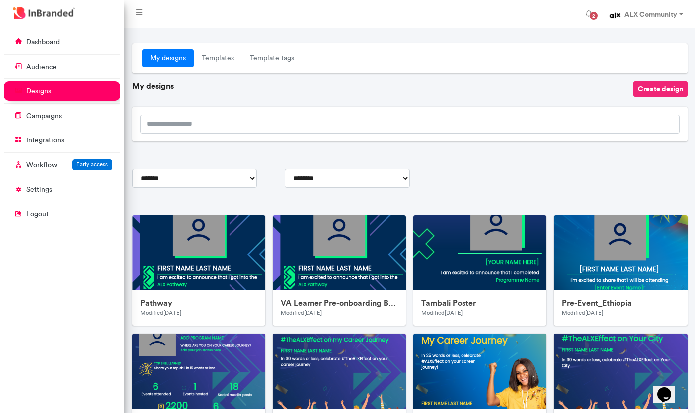 The height and width of the screenshot is (413, 695). I want to click on a: dashboard, so click(62, 42).